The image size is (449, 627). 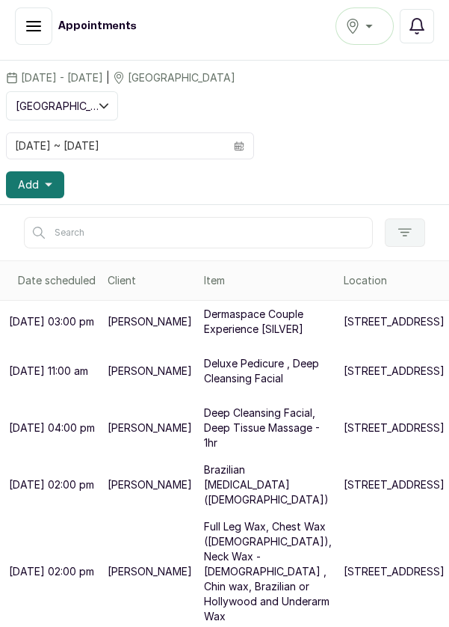 I want to click on span: Add, so click(x=28, y=185).